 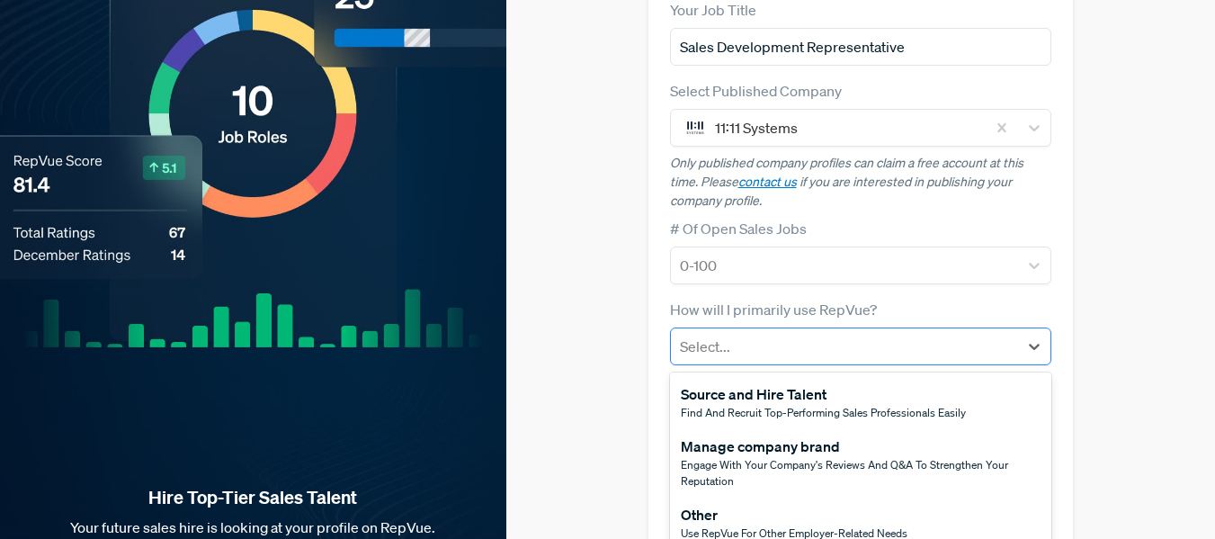 What do you see at coordinates (861, 47) in the screenshot?
I see `input: Title` at bounding box center [861, 47].